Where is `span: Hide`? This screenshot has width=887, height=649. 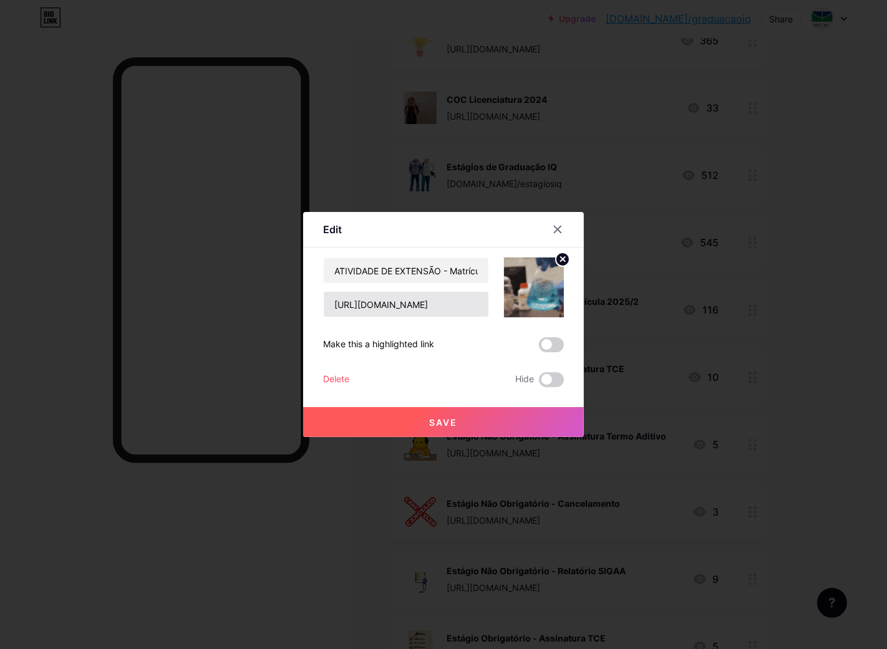 span: Hide is located at coordinates (525, 380).